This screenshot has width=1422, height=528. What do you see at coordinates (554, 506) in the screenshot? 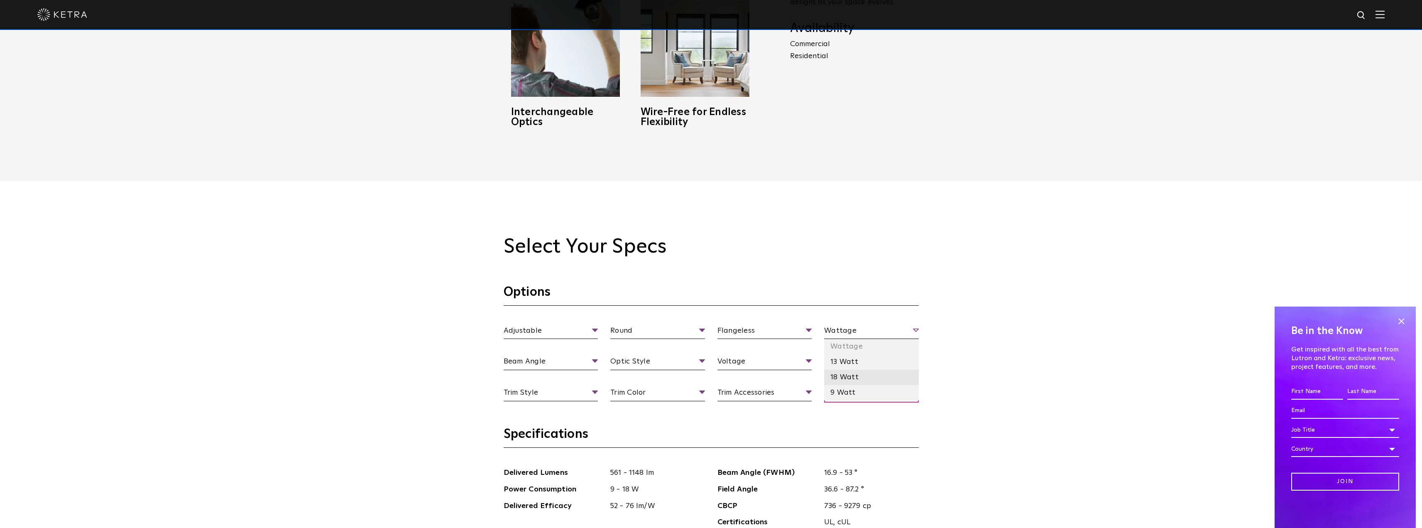
I see `span: Delivered Efficacy` at bounding box center [554, 506].